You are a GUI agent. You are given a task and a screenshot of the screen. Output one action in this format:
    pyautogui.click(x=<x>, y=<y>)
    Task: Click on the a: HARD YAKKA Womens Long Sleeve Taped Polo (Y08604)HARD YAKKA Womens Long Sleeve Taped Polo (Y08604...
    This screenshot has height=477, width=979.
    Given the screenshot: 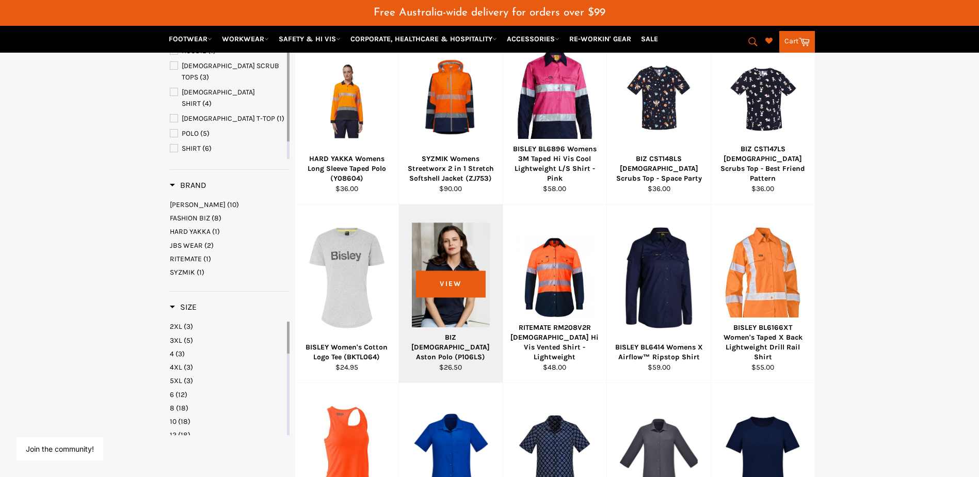 What is the action you would take?
    pyautogui.click(x=347, y=115)
    